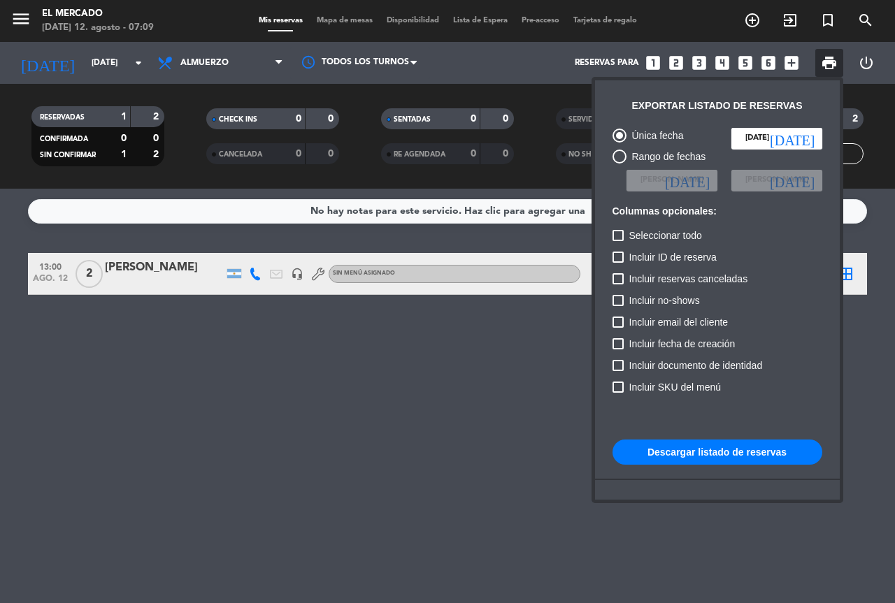  I want to click on span: Incluir documento de identidad, so click(695, 366).